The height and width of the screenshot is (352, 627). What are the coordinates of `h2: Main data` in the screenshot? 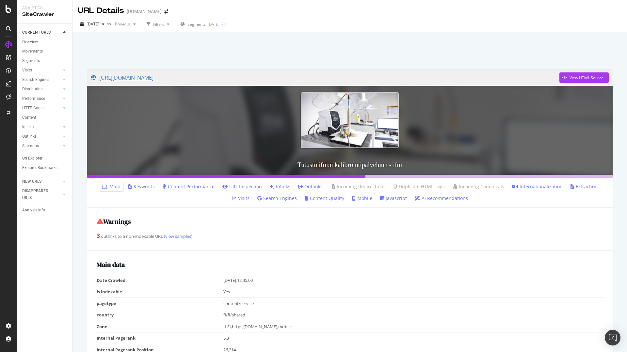 It's located at (350, 265).